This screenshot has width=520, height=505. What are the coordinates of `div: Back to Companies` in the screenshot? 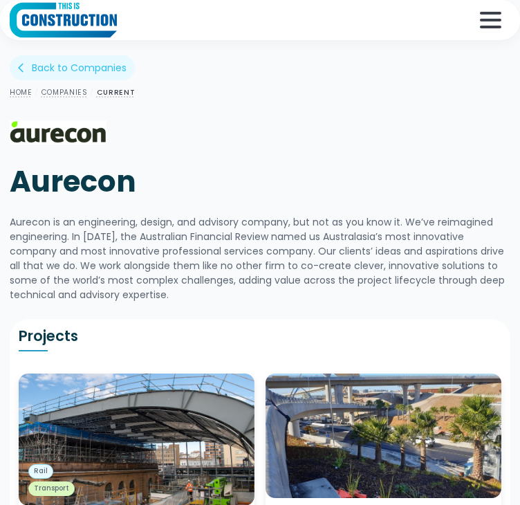 It's located at (79, 68).